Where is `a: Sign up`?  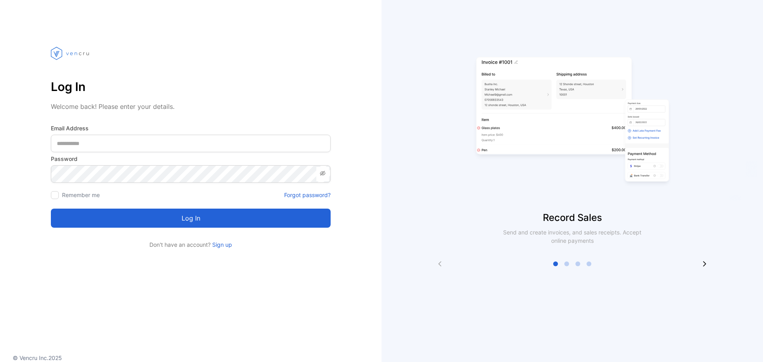 a: Sign up is located at coordinates (221, 244).